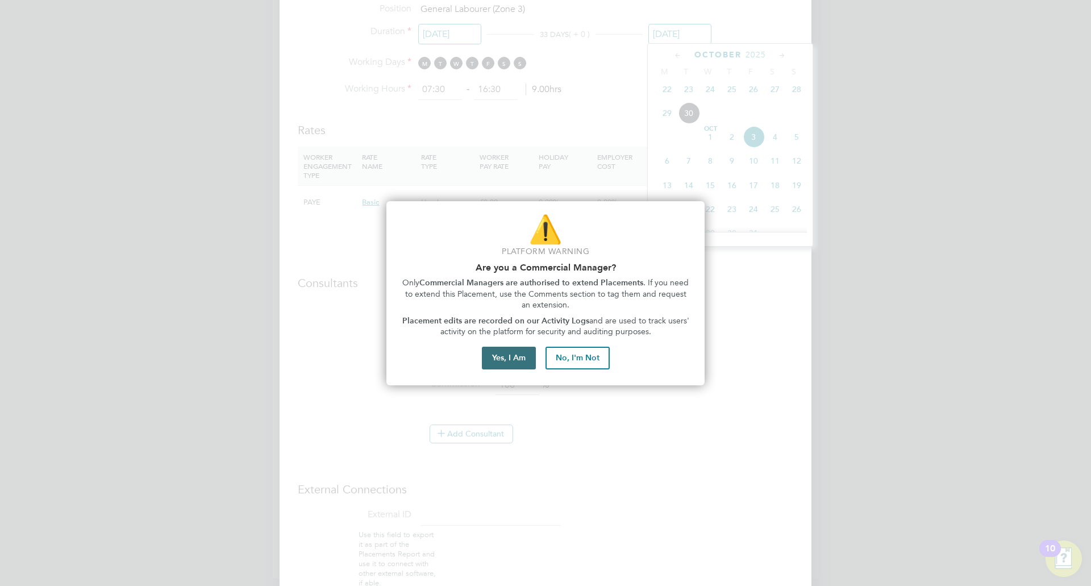 The height and width of the screenshot is (586, 1091). Describe the element at coordinates (548, 294) in the screenshot. I see `span: . If you need to extend this Placement, use the Comments section to tag them and request an exten...` at that location.